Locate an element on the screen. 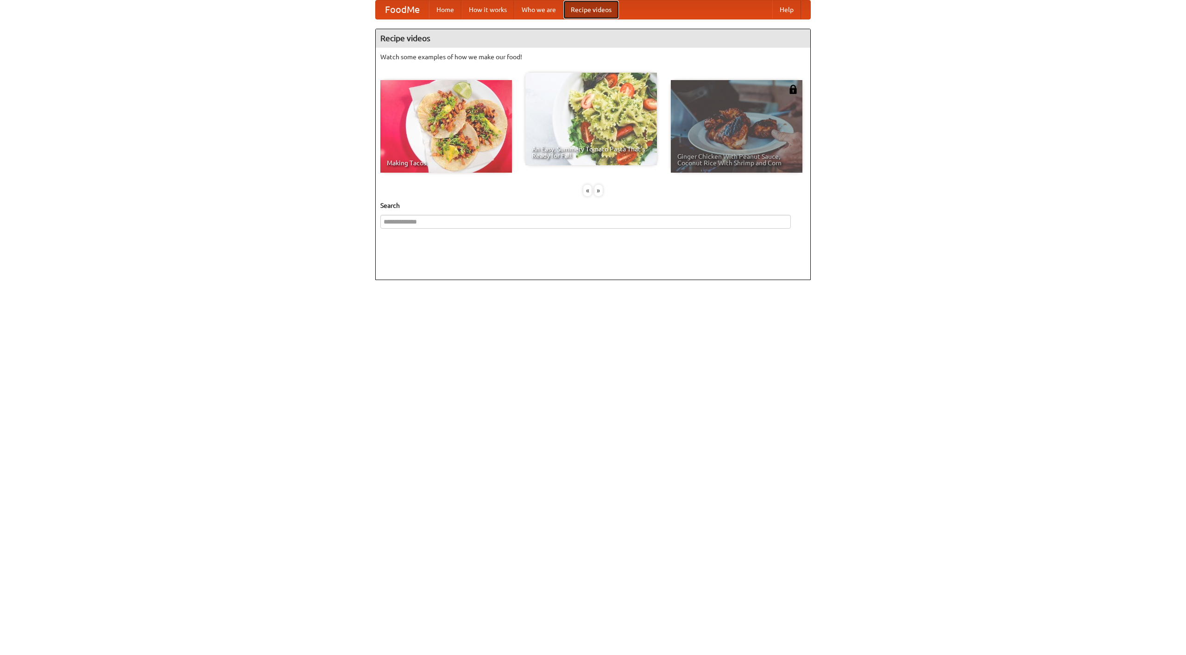  a: Help is located at coordinates (787, 10).